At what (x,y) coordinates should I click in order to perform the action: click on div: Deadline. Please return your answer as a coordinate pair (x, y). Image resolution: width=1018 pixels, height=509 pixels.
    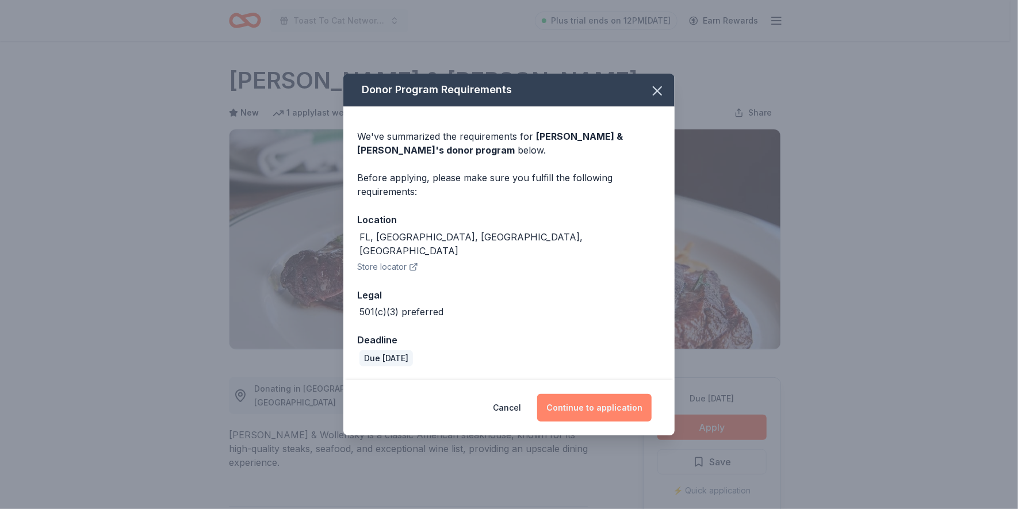
    Looking at the image, I should click on (509, 340).